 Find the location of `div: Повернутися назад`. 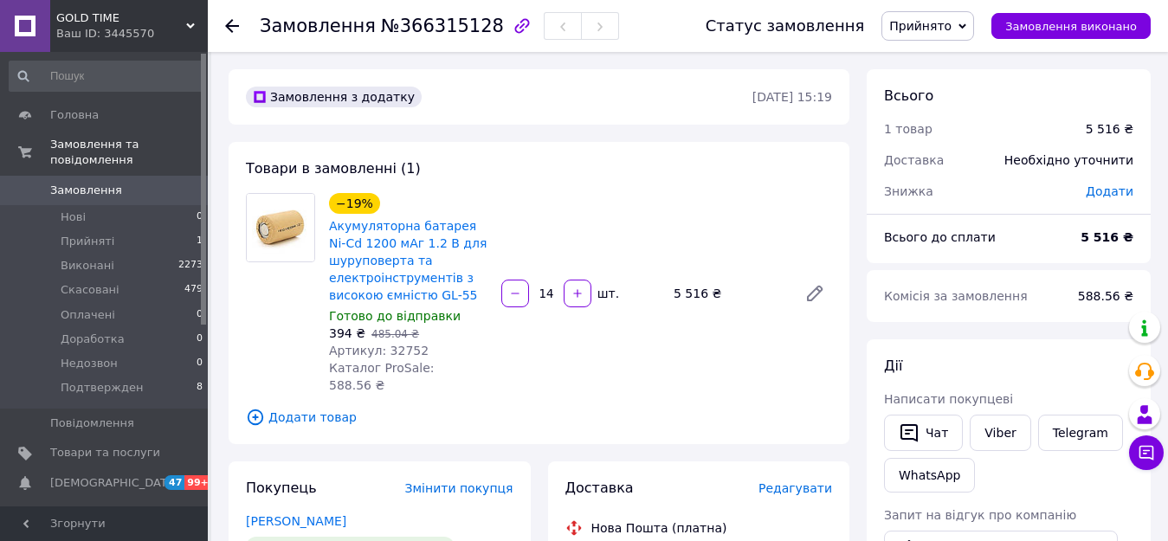

div: Повернутися назад is located at coordinates (232, 26).